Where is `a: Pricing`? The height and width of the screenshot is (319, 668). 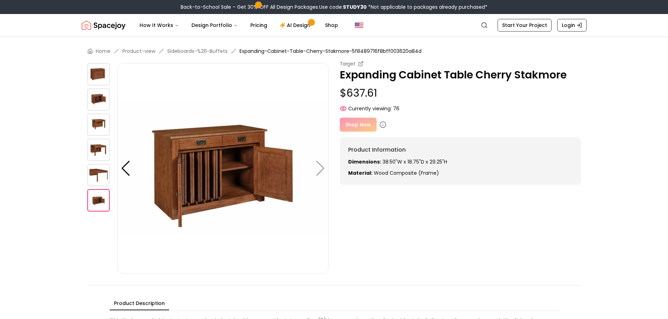
a: Pricing is located at coordinates (259, 25).